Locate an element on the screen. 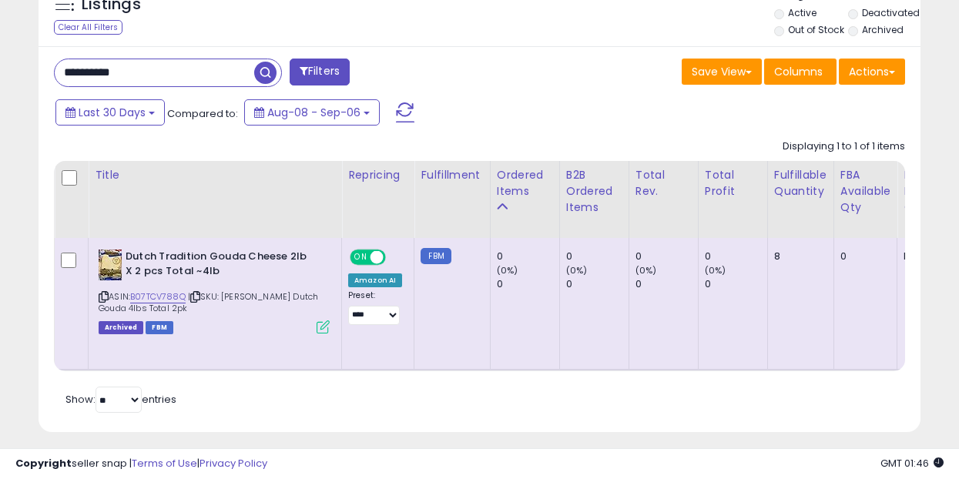 This screenshot has width=959, height=479. div: seller snap | | is located at coordinates (141, 464).